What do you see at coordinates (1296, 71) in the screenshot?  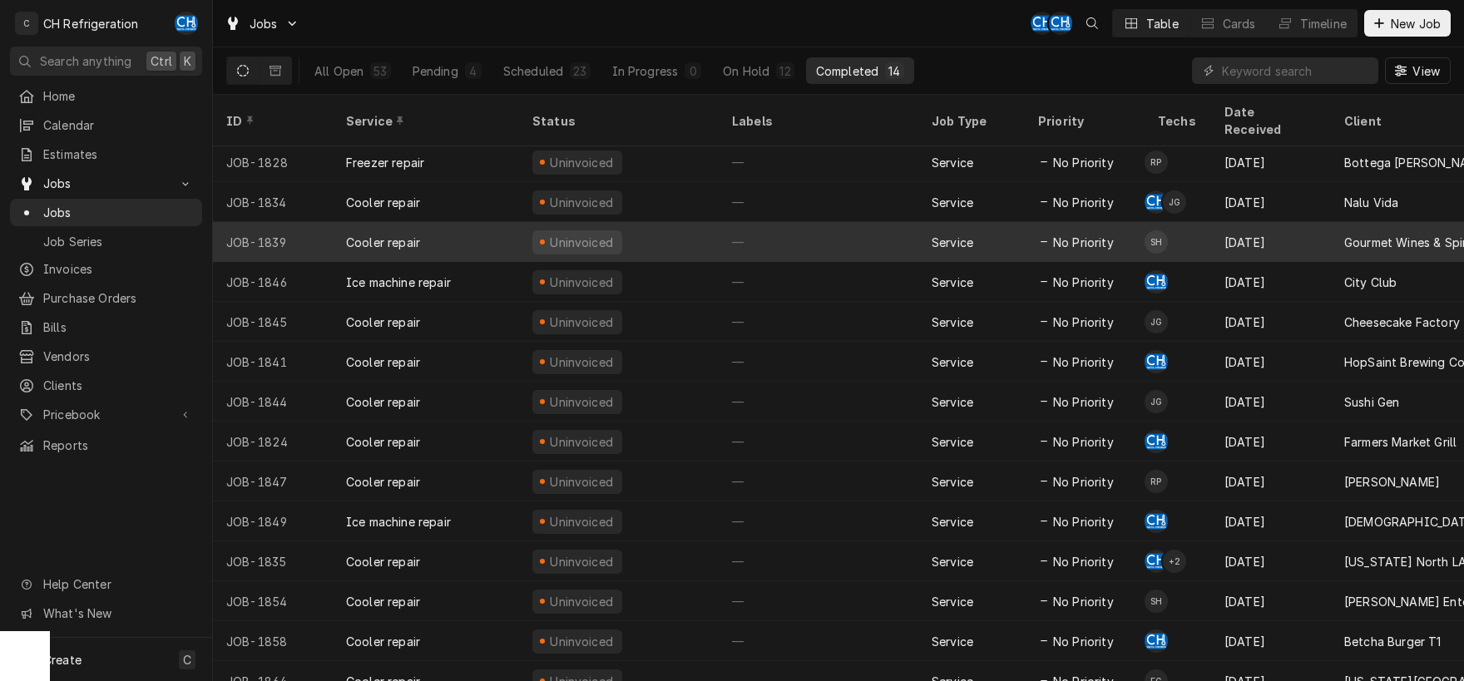 I see `input: Keyword search` at bounding box center [1296, 71].